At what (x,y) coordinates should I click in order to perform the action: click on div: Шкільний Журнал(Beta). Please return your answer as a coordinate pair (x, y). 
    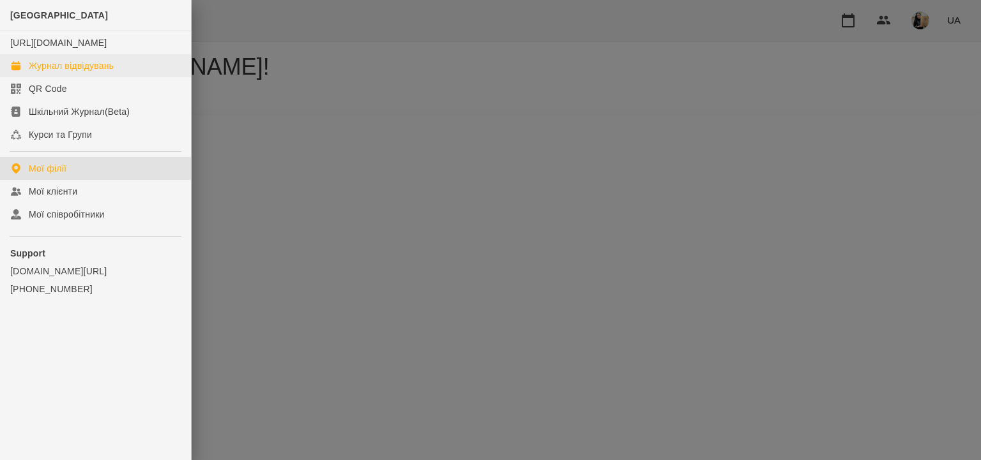
    Looking at the image, I should click on (79, 112).